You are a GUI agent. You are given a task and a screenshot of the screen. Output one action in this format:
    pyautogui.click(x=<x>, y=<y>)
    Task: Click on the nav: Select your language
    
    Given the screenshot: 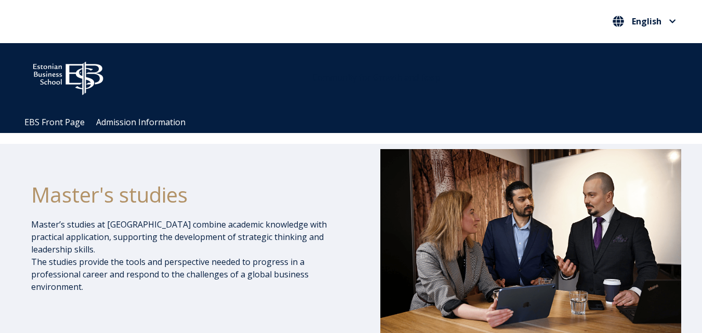 What is the action you would take?
    pyautogui.click(x=645, y=21)
    